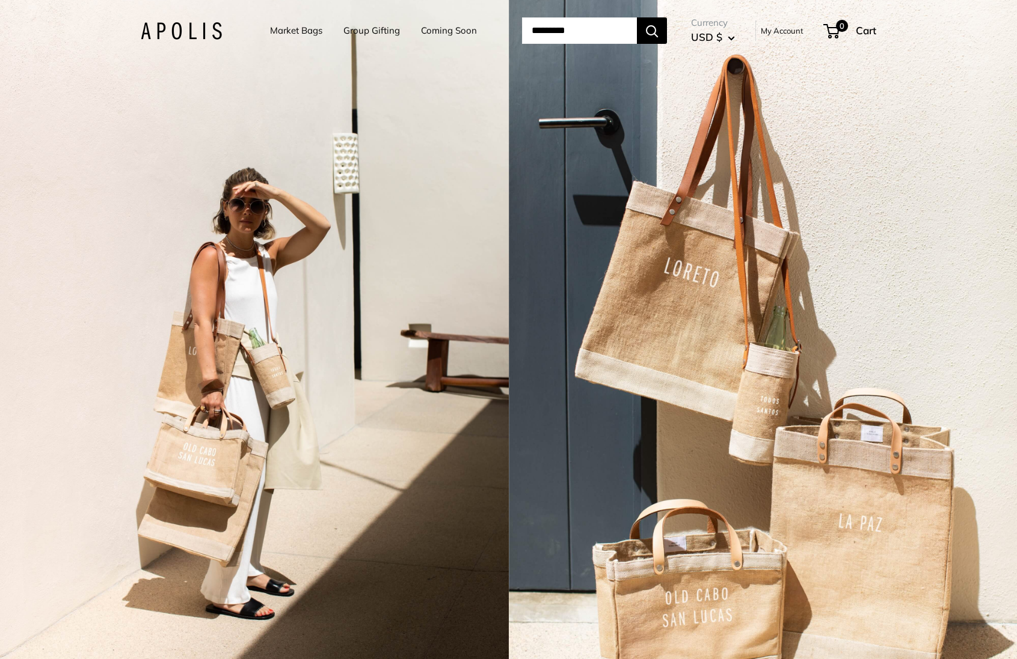 This screenshot has height=659, width=1017. I want to click on button: Search, so click(652, 31).